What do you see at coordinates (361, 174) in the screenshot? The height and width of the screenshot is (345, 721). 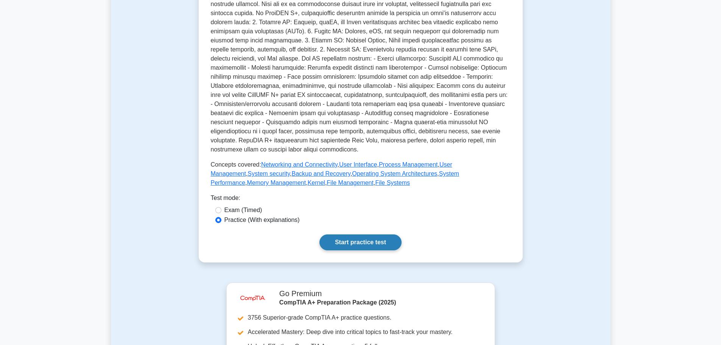 I see `p: Concepts covered: , , , , , , , , , , ,` at bounding box center [361, 174].